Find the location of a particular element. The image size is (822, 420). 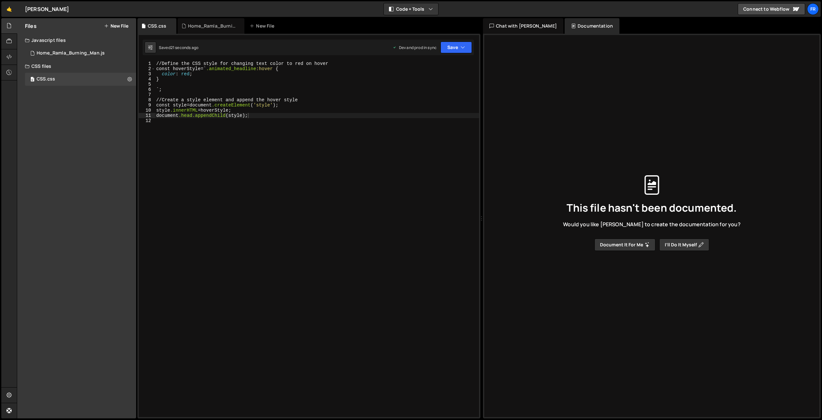

div: 11 is located at coordinates (147, 115).